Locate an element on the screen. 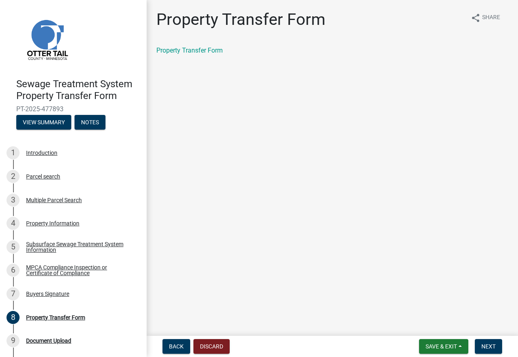 Image resolution: width=518 pixels, height=357 pixels. div: Introduction is located at coordinates (42, 153).